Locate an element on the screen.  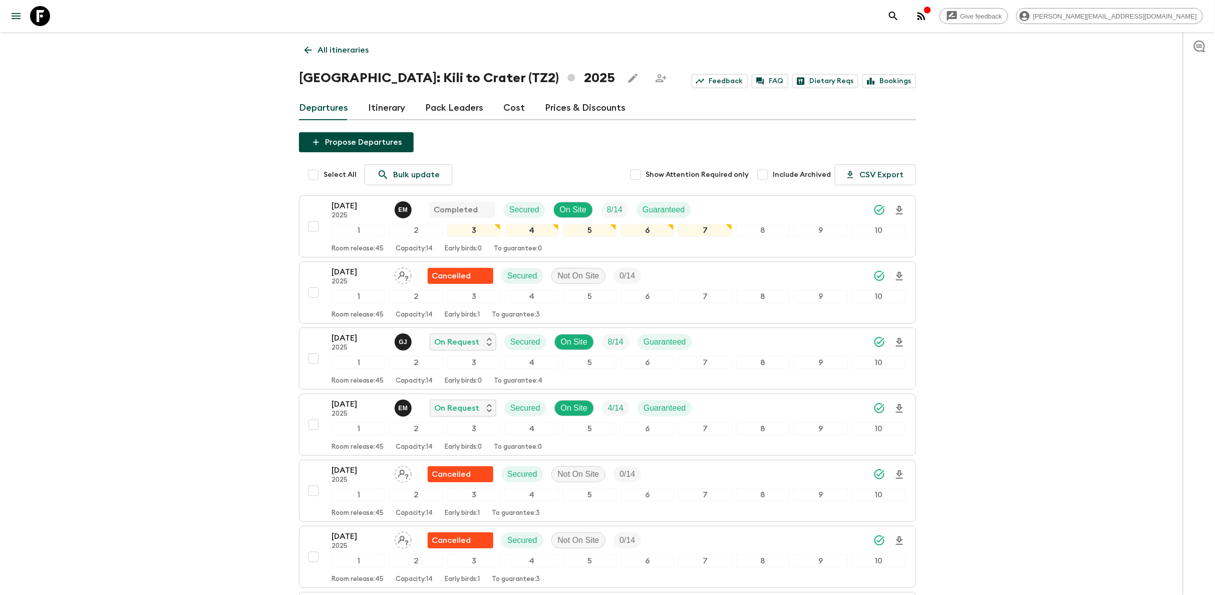
span: Include Archived is located at coordinates (802, 175).